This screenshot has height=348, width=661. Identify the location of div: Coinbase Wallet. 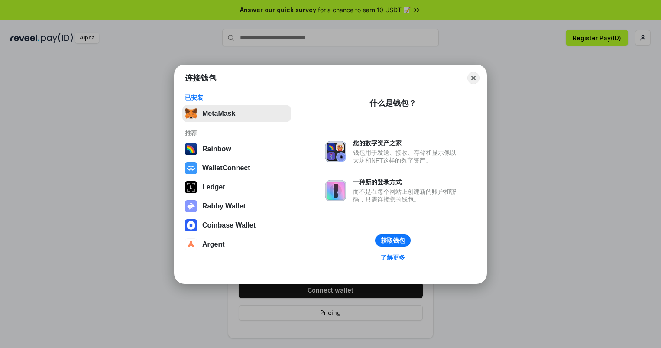
(229, 225).